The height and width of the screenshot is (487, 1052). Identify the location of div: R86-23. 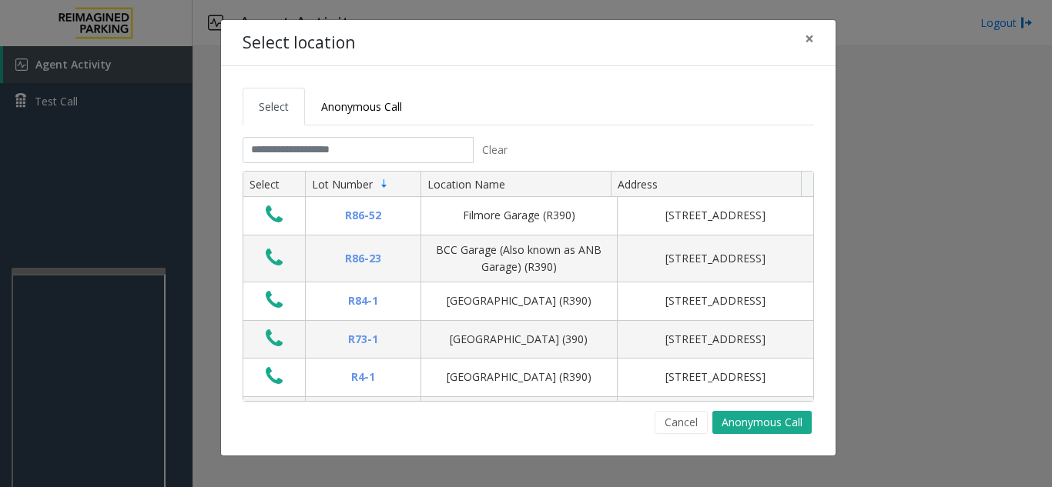
(363, 259).